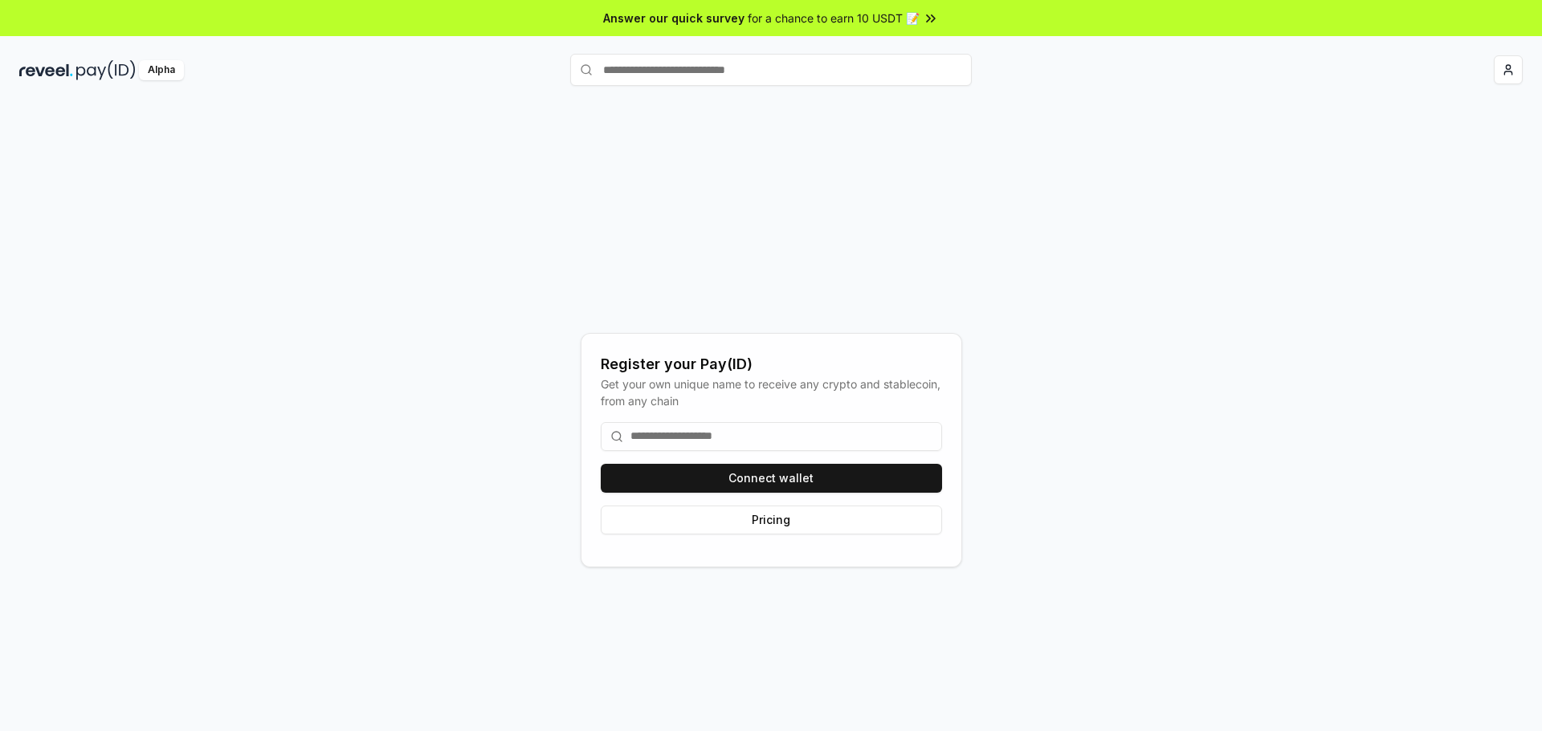  I want to click on img: pay_id, so click(106, 70).